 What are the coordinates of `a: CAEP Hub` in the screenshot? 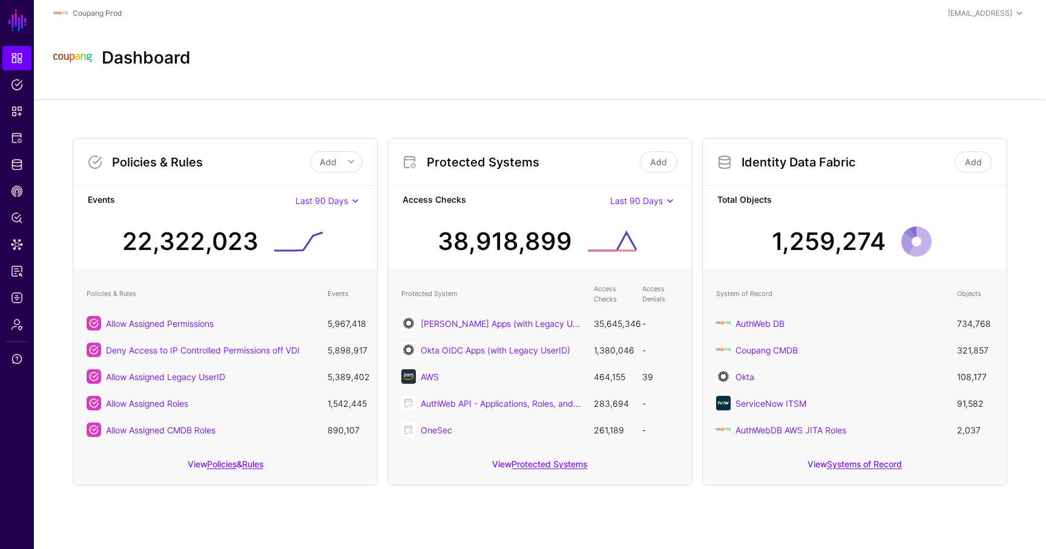 It's located at (17, 191).